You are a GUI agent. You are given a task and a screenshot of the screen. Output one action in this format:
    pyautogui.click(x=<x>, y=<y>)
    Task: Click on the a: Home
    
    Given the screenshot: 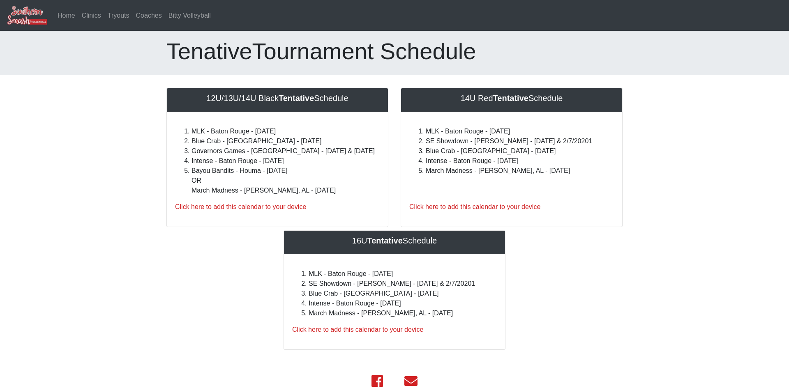 What is the action you would take?
    pyautogui.click(x=66, y=16)
    